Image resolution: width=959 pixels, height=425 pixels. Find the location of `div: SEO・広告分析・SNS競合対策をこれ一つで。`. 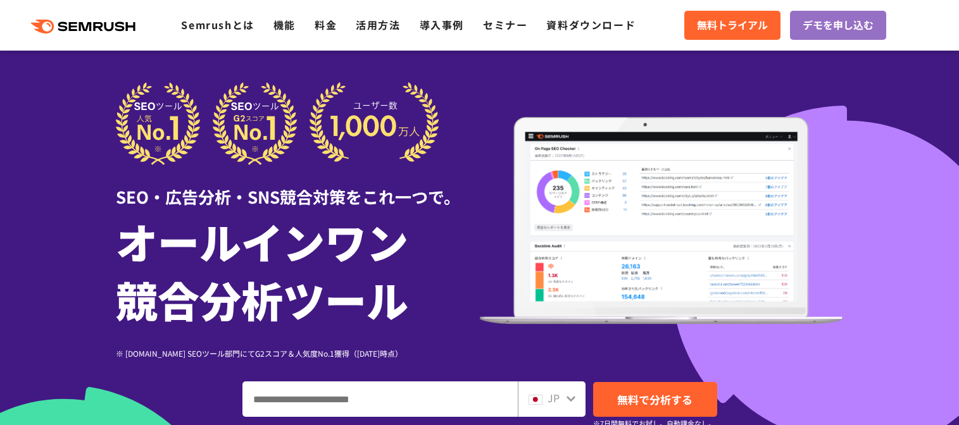

div: SEO・広告分析・SNS競合対策をこれ一つで。 is located at coordinates (298, 187).